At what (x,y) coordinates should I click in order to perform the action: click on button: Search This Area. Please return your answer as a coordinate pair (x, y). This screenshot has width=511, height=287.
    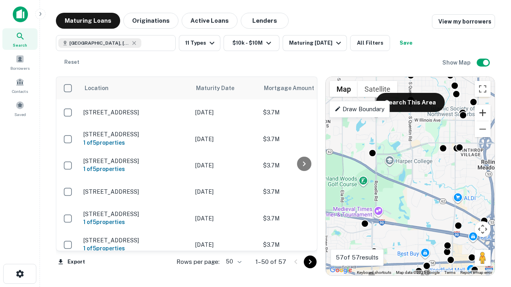
    Looking at the image, I should click on (410, 103).